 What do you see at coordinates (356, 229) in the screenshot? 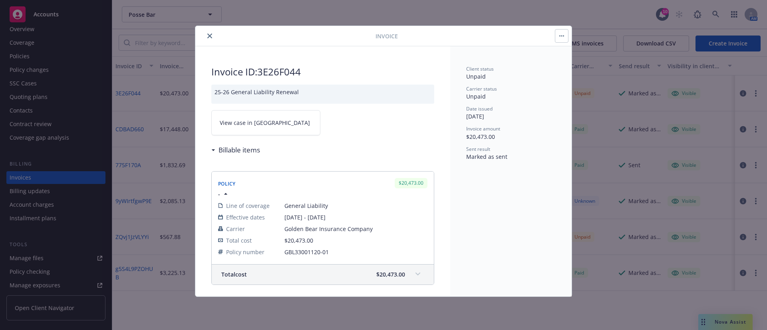
I see `span: Golden Bear Insurance Company` at bounding box center [356, 229].